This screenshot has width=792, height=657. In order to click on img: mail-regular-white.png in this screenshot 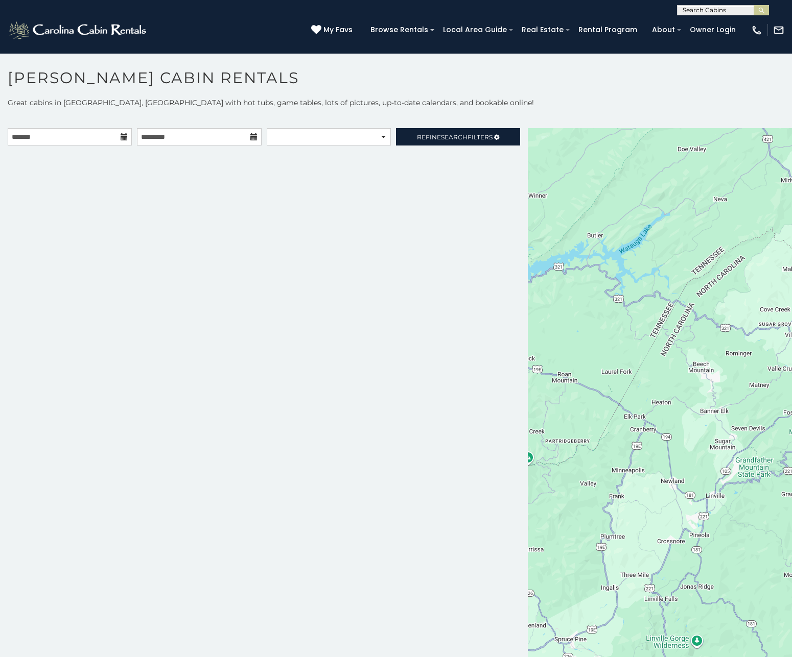, I will do `click(778, 30)`.